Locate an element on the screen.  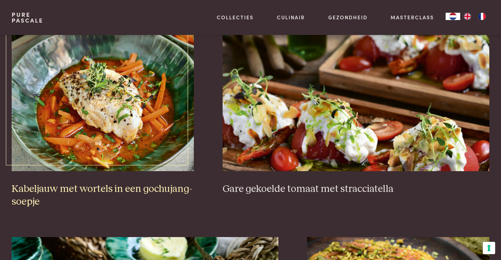
a: Collecties is located at coordinates (235, 17).